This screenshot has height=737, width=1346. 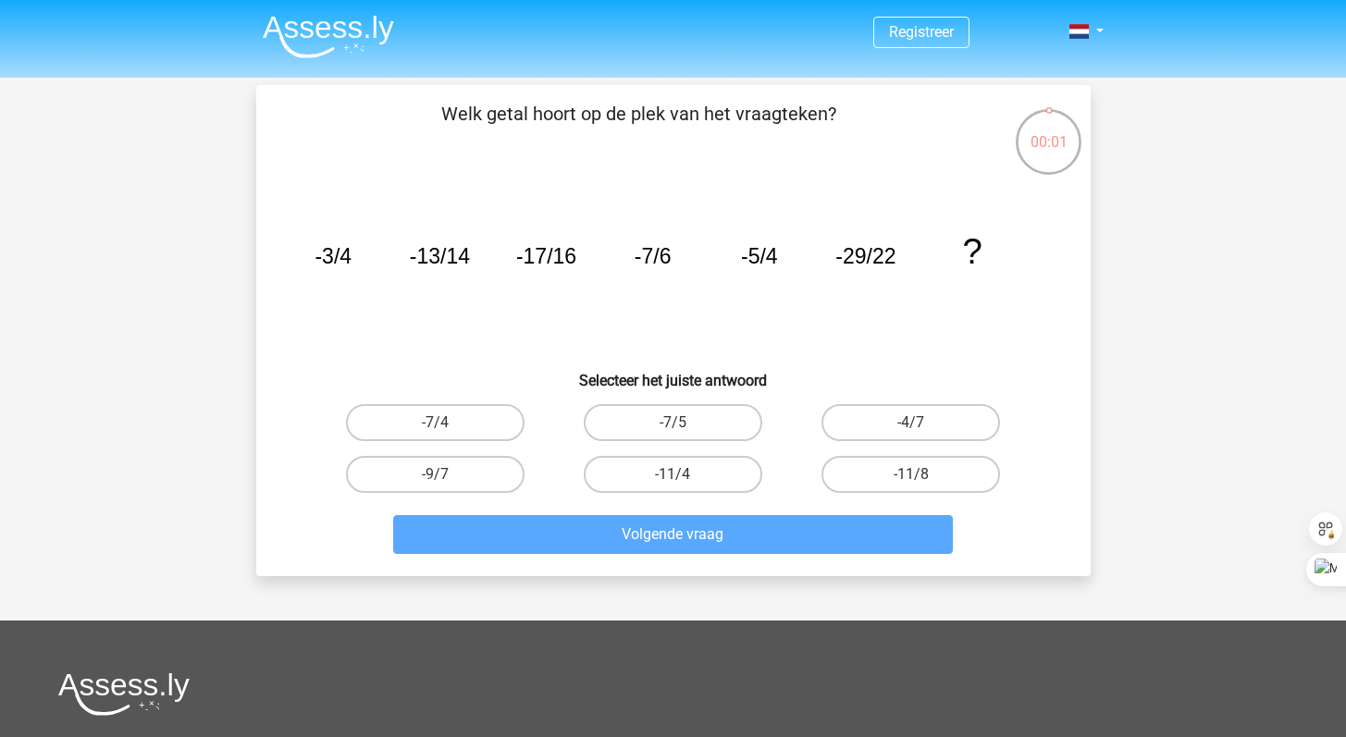 What do you see at coordinates (328, 36) in the screenshot?
I see `img: Assessly` at bounding box center [328, 36].